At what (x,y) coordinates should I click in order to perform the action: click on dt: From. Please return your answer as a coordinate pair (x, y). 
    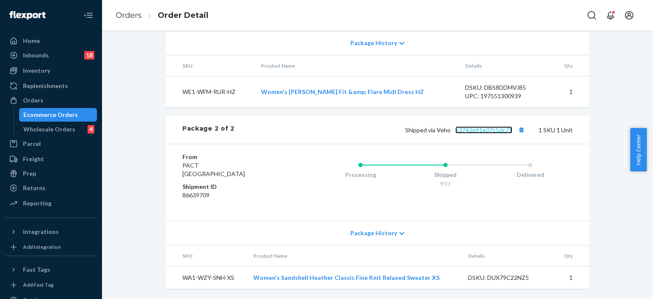
    Looking at the image, I should click on (233, 157).